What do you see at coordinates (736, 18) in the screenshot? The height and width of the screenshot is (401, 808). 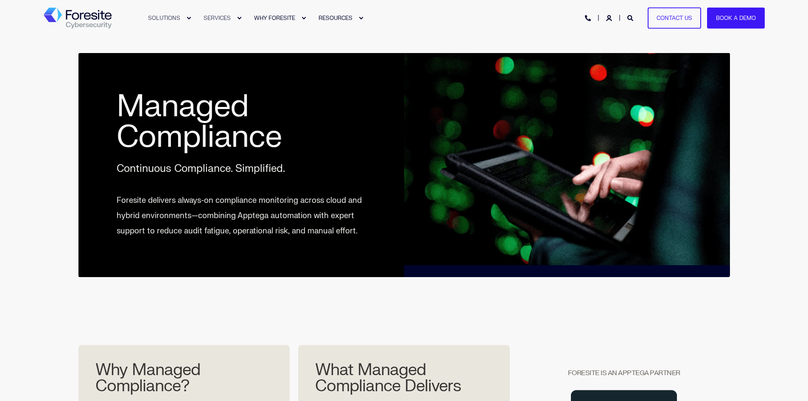 I see `a: Book a Demo` at bounding box center [736, 18].